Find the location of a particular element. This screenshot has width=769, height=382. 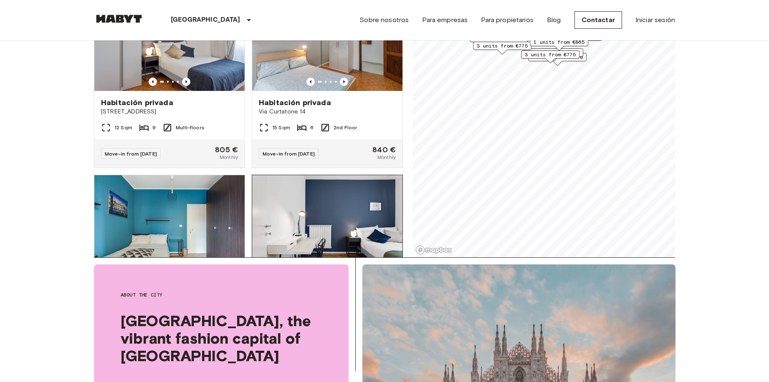

span: 840 € is located at coordinates (384, 150).